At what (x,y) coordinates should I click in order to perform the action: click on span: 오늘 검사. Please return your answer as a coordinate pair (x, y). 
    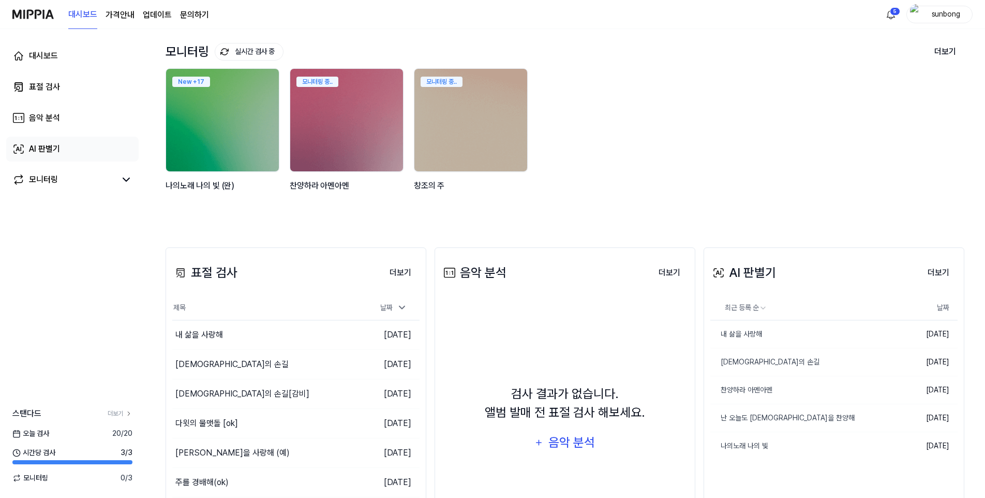
    Looking at the image, I should click on (31, 433).